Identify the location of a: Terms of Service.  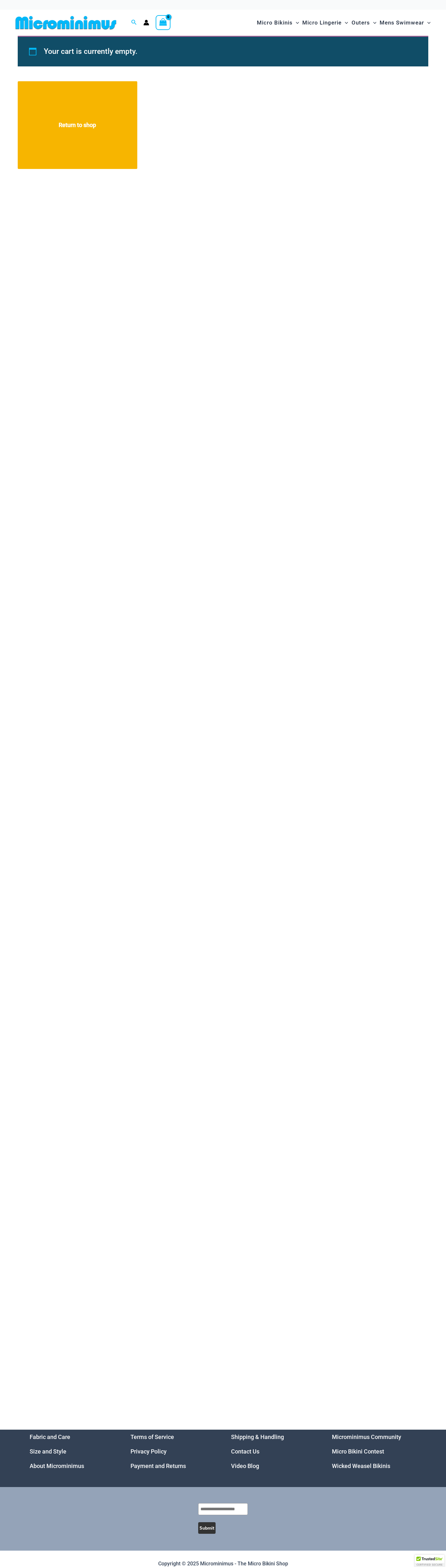
(152, 1437).